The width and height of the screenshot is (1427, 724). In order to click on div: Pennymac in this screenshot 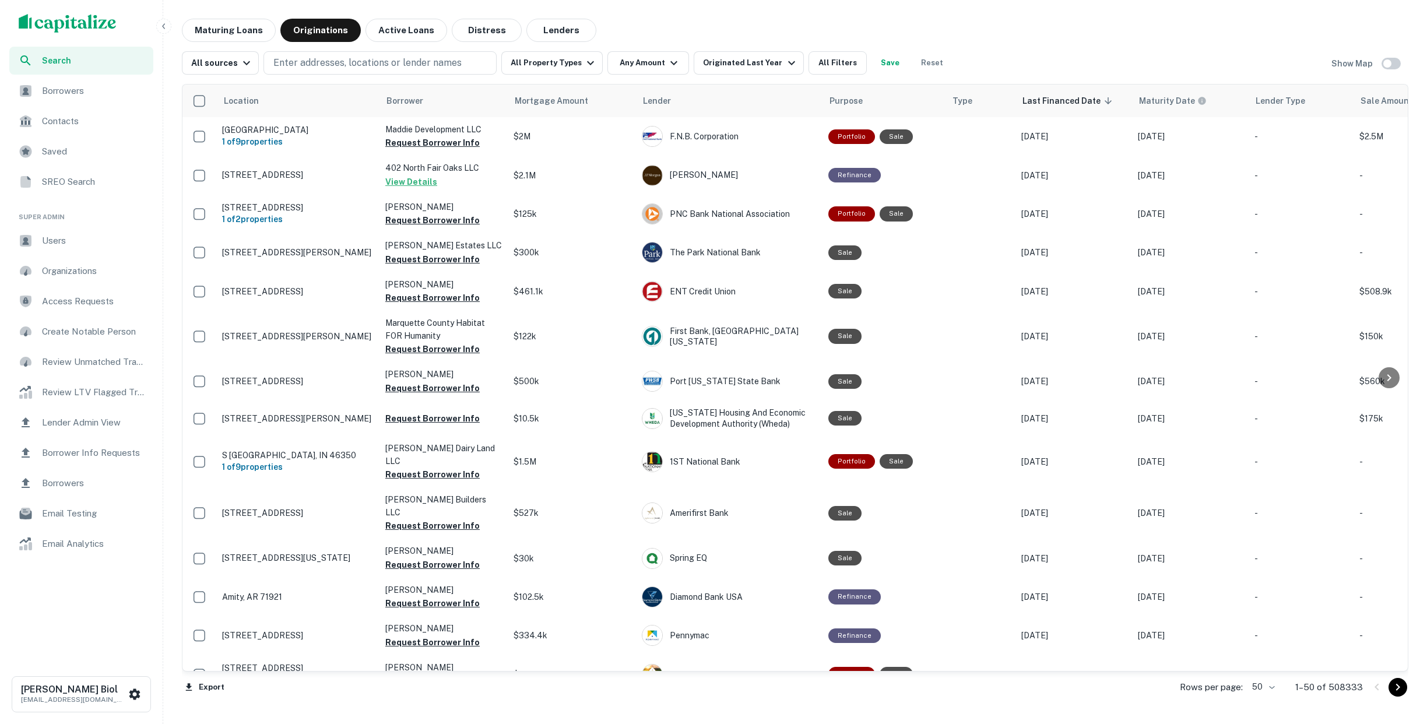, I will do `click(729, 636)`.